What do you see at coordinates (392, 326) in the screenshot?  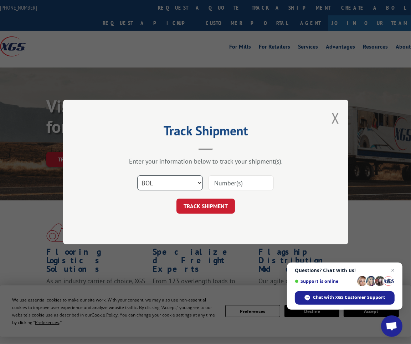 I see `div: Open chat` at bounding box center [392, 326].